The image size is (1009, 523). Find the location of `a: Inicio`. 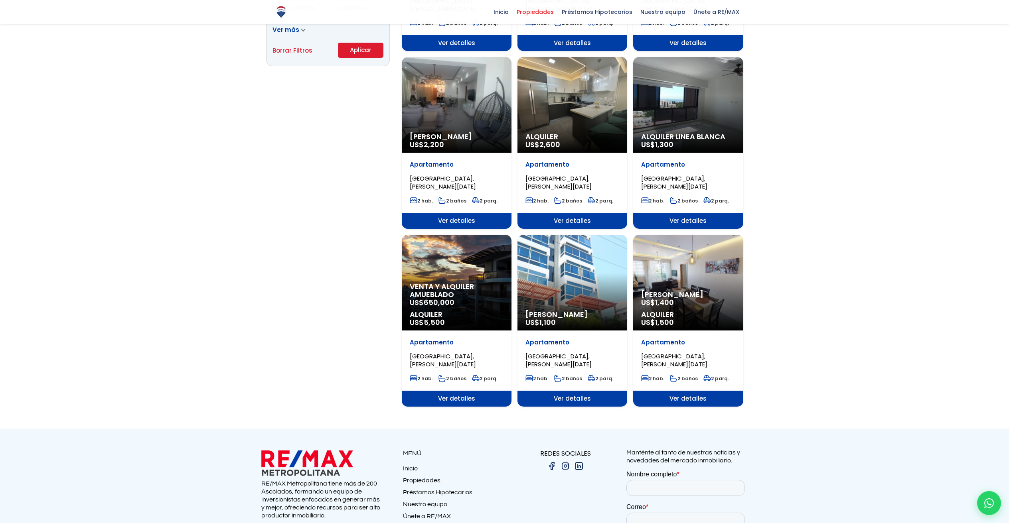

a: Inicio is located at coordinates (454, 471).